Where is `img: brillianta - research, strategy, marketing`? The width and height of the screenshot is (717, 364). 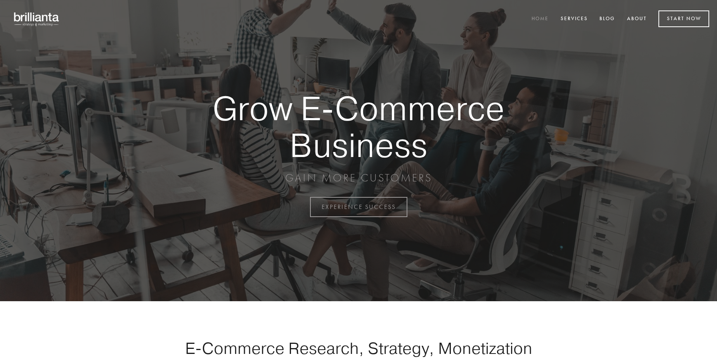 img: brillianta - research, strategy, marketing is located at coordinates (37, 19).